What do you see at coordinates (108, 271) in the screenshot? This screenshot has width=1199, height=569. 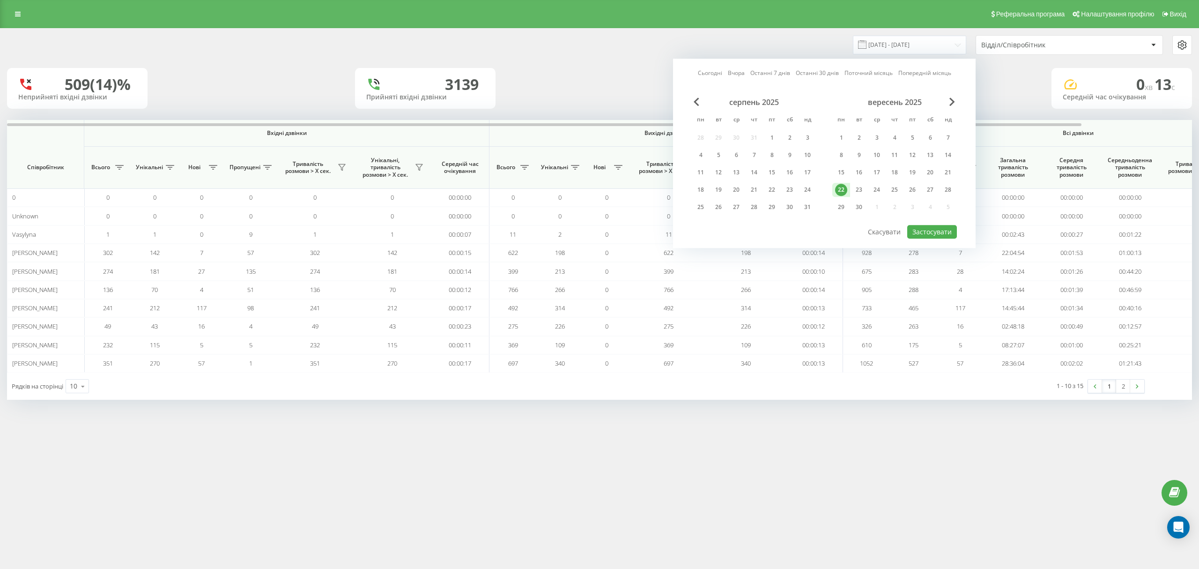 I see `span: 274` at bounding box center [108, 271].